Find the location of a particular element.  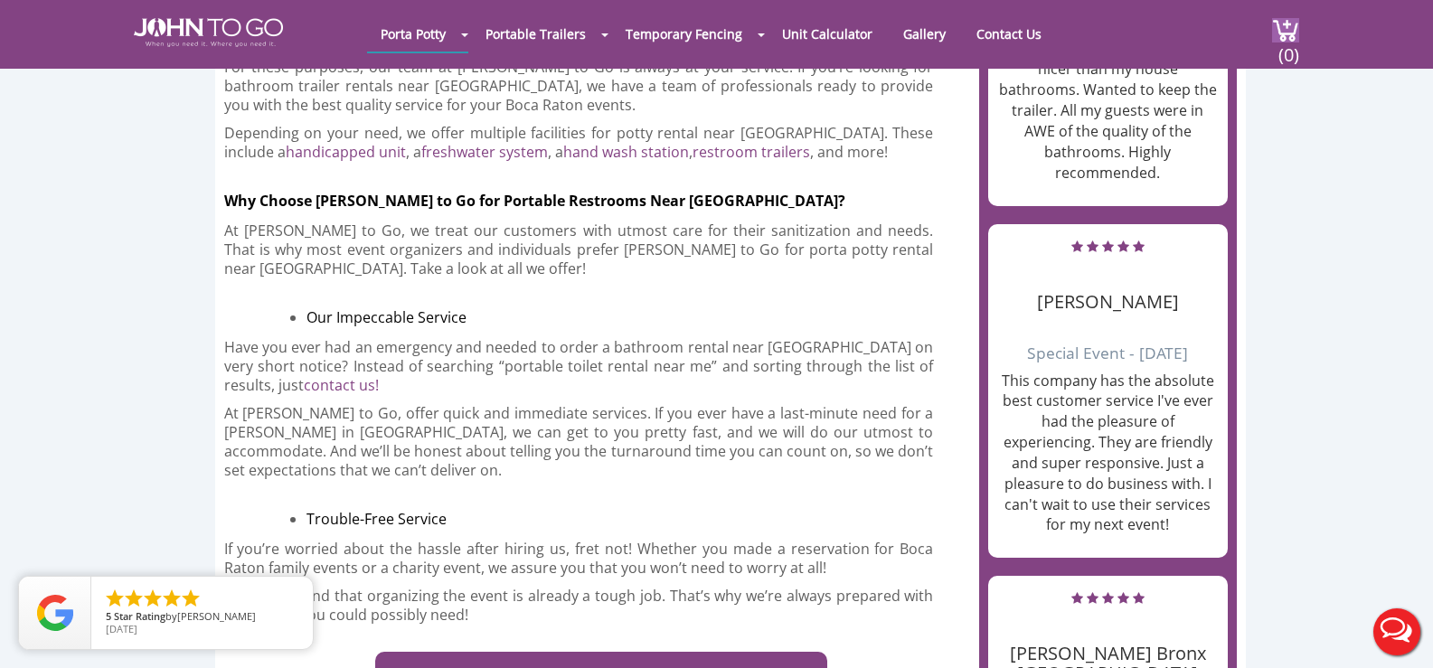

span: (0) is located at coordinates (1289, 47).